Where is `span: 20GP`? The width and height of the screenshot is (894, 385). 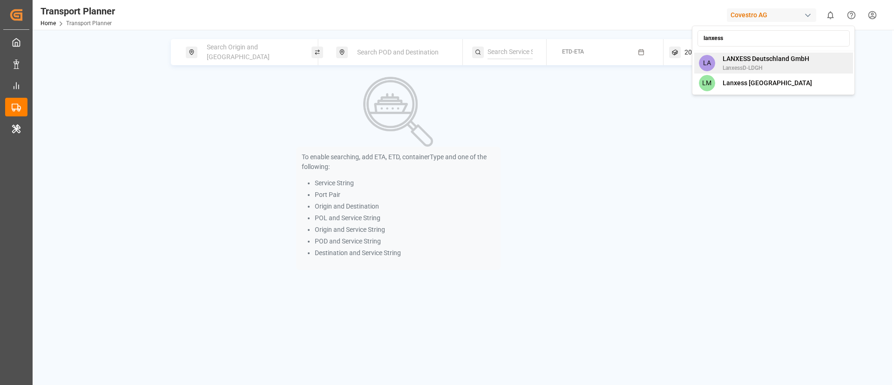
span: 20GP is located at coordinates (693, 52).